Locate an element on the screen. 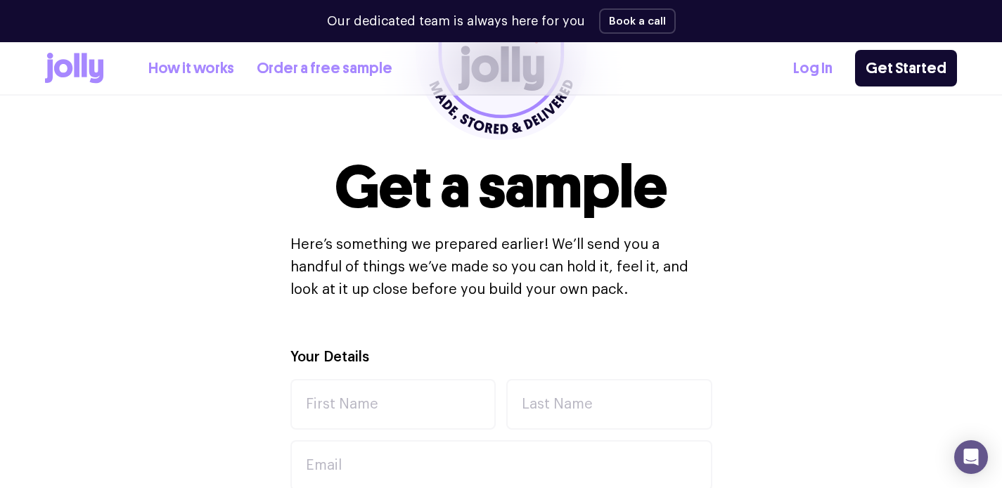  a: Log In is located at coordinates (813, 68).